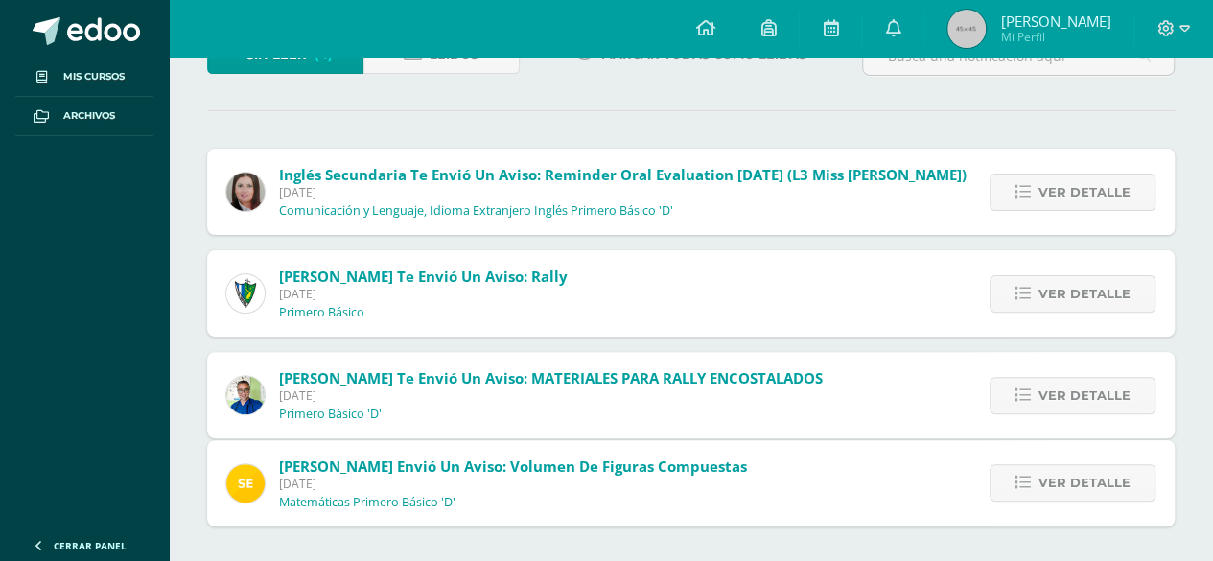 The image size is (1213, 561). Describe the element at coordinates (1055, 36) in the screenshot. I see `span: Mi Perfil` at that location.